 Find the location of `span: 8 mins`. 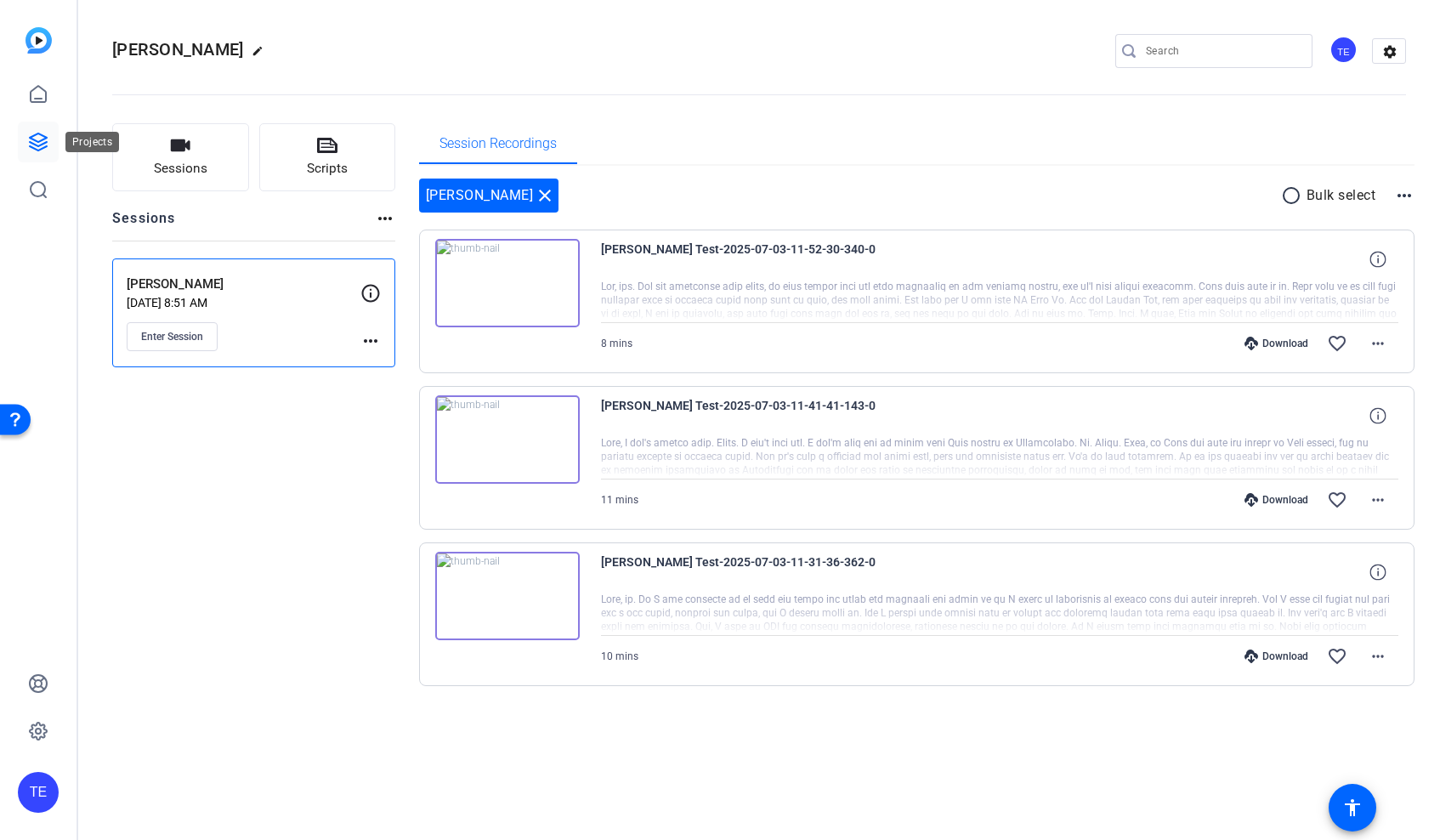

span: 8 mins is located at coordinates (616, 343).